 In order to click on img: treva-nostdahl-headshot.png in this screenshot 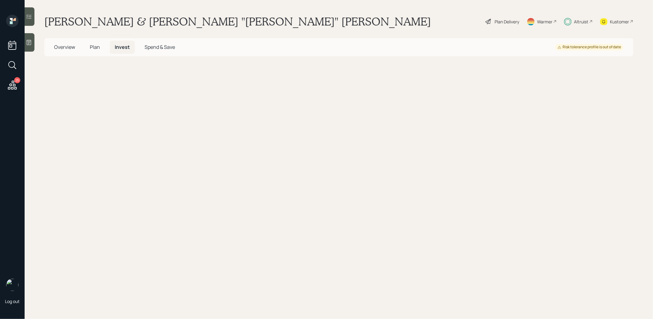, I will do `click(12, 285)`.